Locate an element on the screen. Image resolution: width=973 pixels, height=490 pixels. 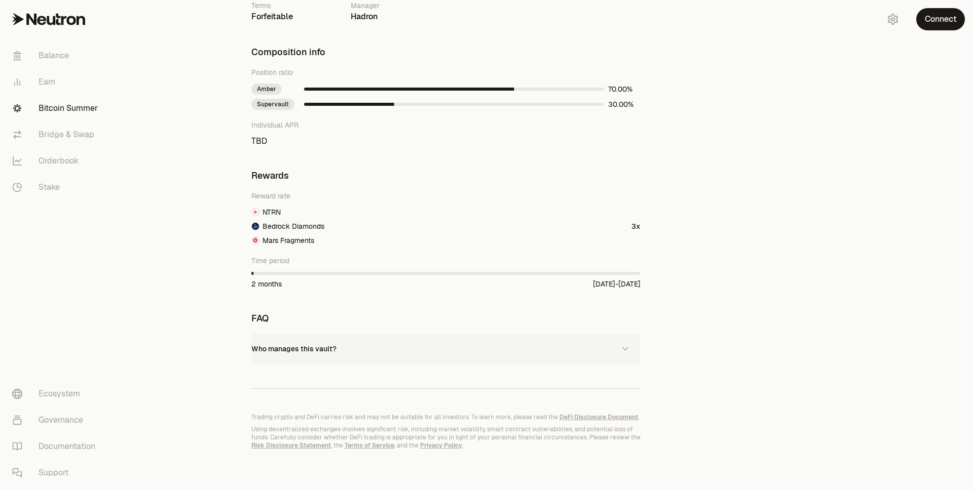
a: Support is located at coordinates (57, 473).